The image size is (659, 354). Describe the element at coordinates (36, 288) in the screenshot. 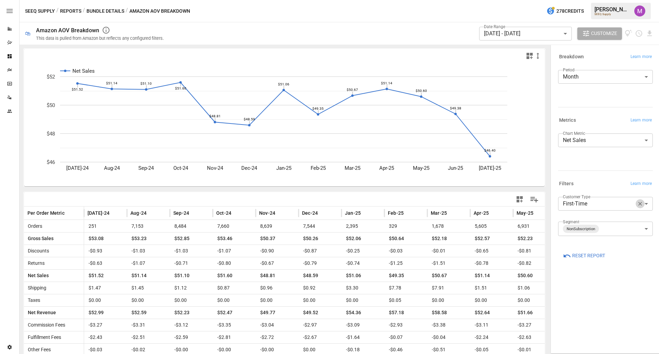

I see `span: Shipping` at that location.